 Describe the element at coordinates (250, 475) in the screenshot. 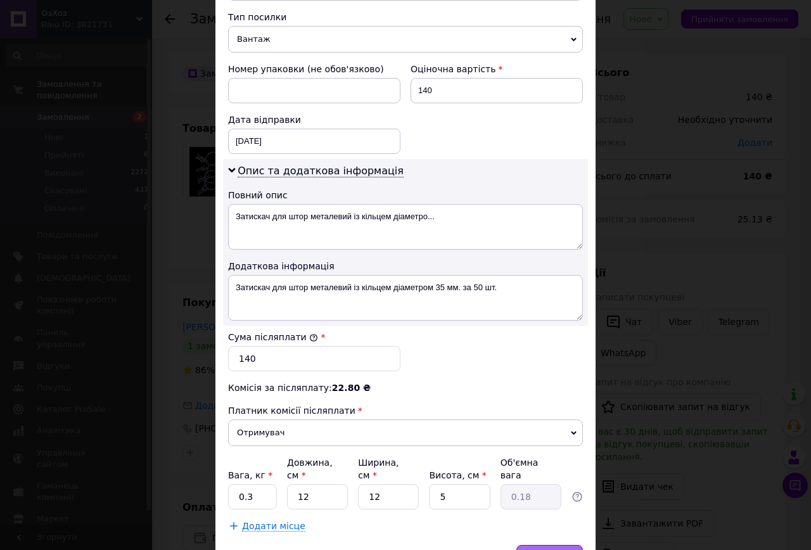

I see `label: Вага, кг` at that location.